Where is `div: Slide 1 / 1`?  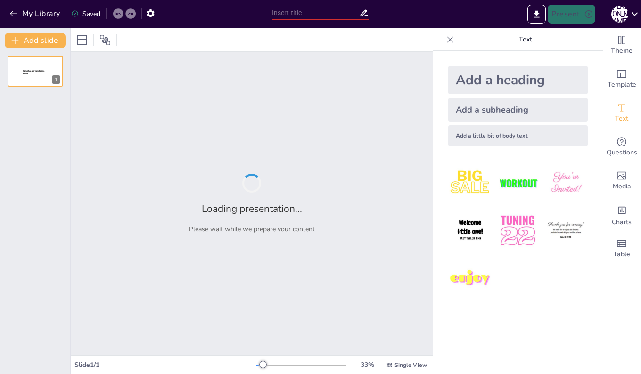 div: Slide 1 / 1 is located at coordinates (165, 365).